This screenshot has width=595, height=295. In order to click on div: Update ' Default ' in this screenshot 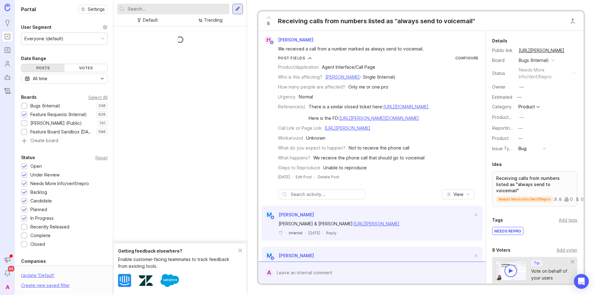, I will do `click(38, 277)`.